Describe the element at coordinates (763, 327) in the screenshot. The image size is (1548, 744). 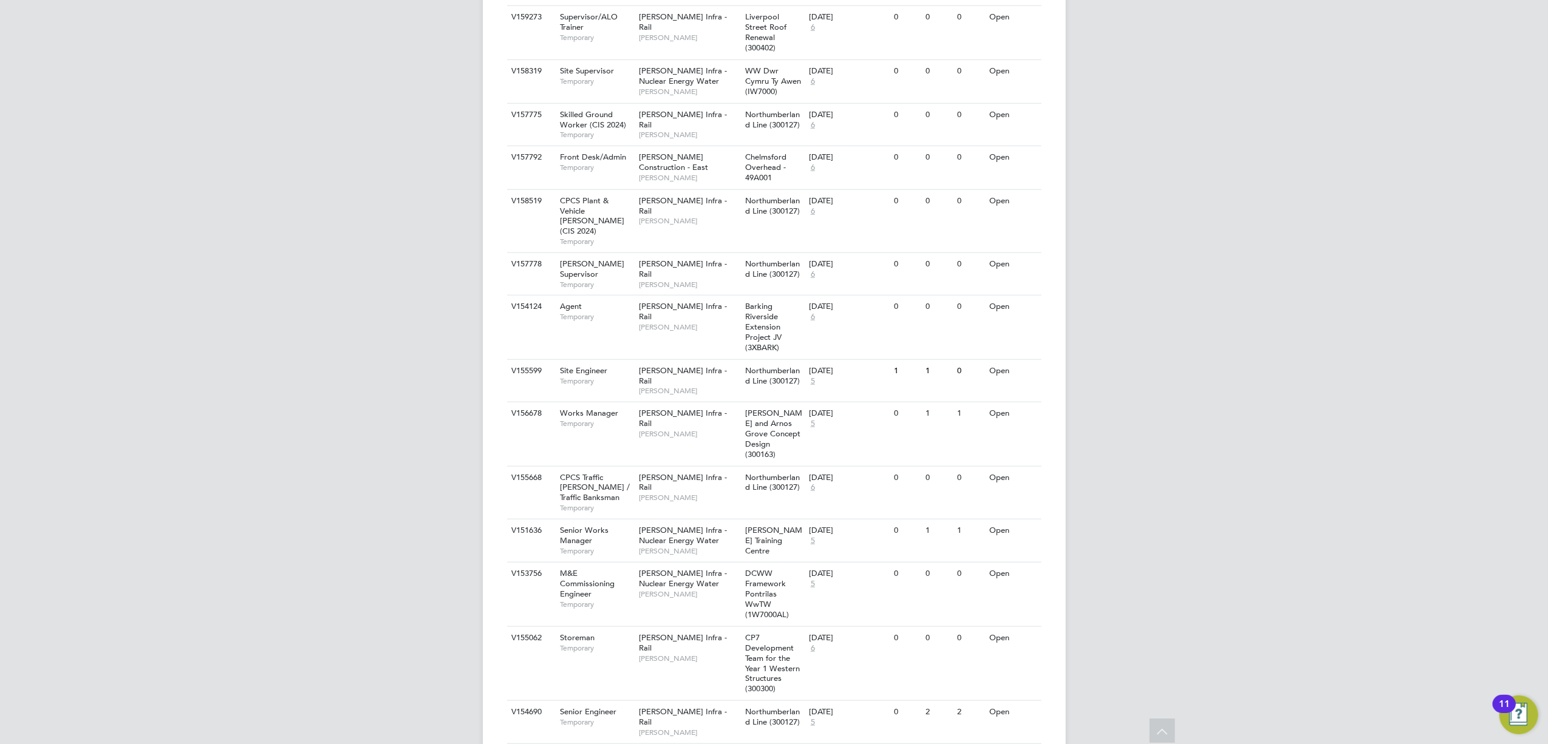
I see `span: Barking Riverside Extension Project JV (3XBARK)` at that location.